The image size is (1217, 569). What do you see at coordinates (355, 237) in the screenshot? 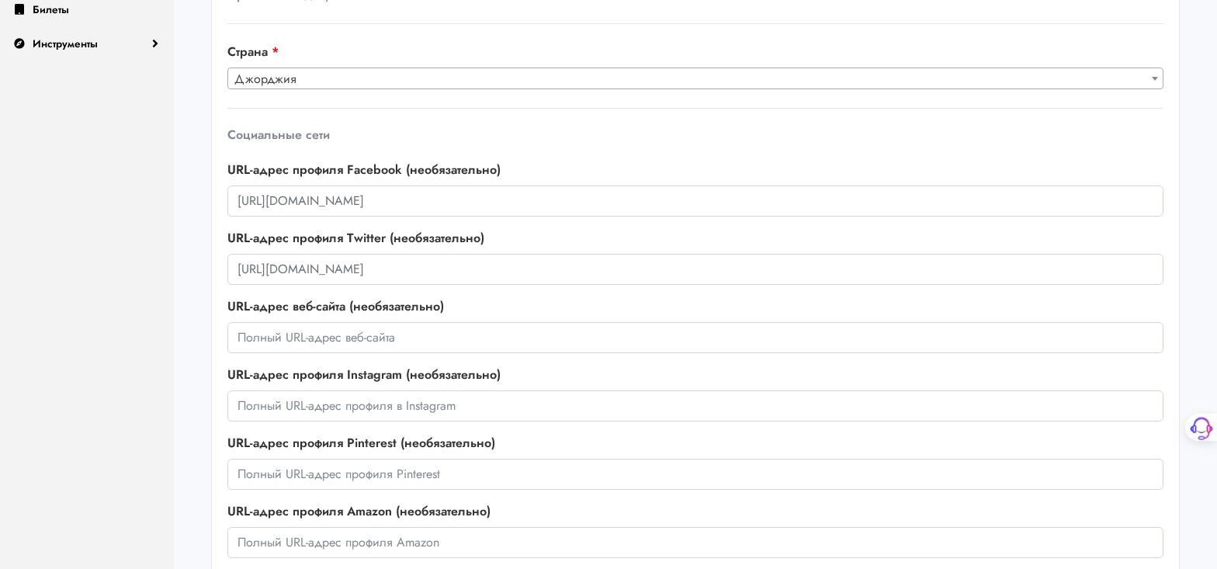
I see `font: URL-адрес профиля Twitter (необязательно)` at bounding box center [355, 237].